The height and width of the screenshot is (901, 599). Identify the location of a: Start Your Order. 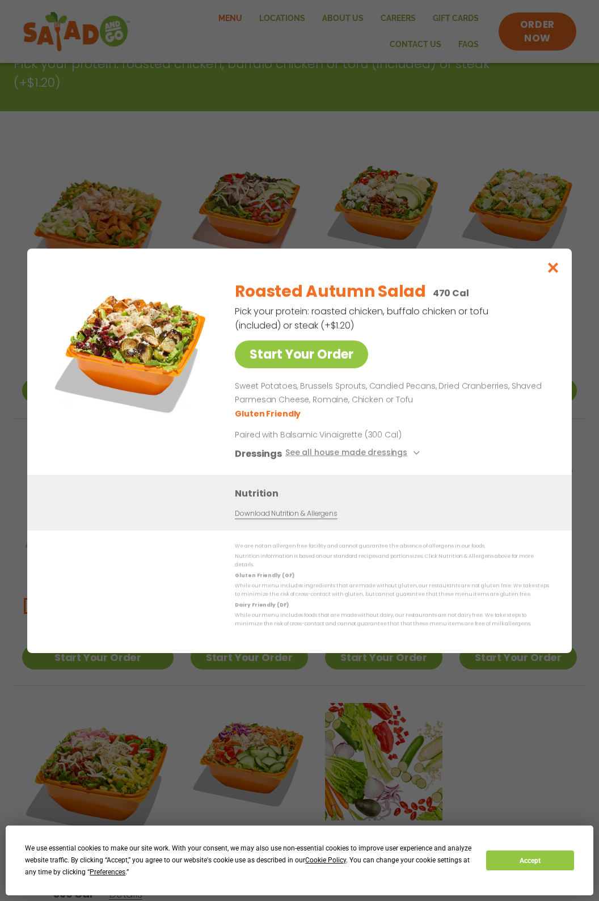
(301, 354).